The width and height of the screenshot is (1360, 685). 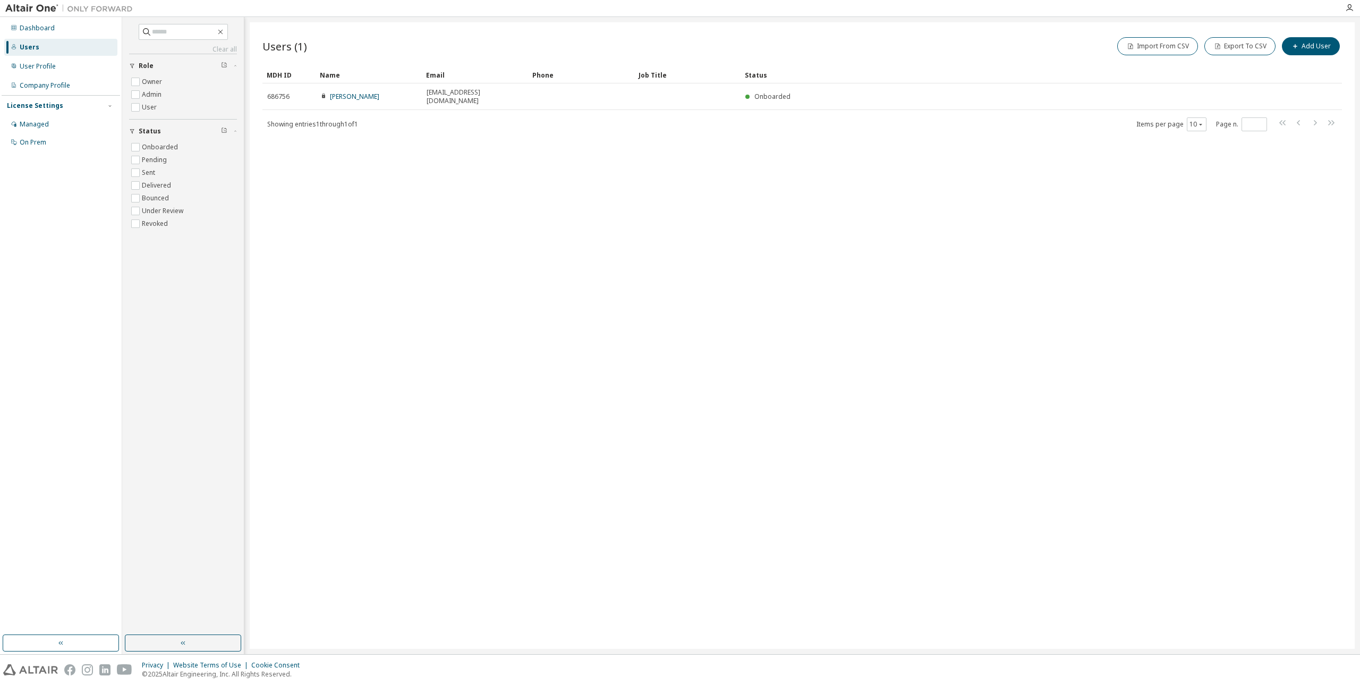 I want to click on div: Cookie Consent, so click(x=278, y=665).